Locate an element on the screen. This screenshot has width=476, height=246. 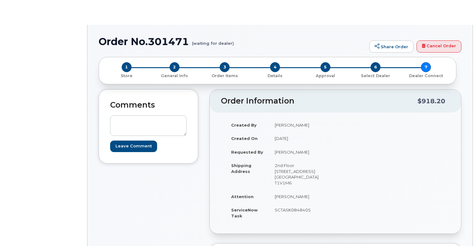
p: Select Dealer is located at coordinates (376, 76).